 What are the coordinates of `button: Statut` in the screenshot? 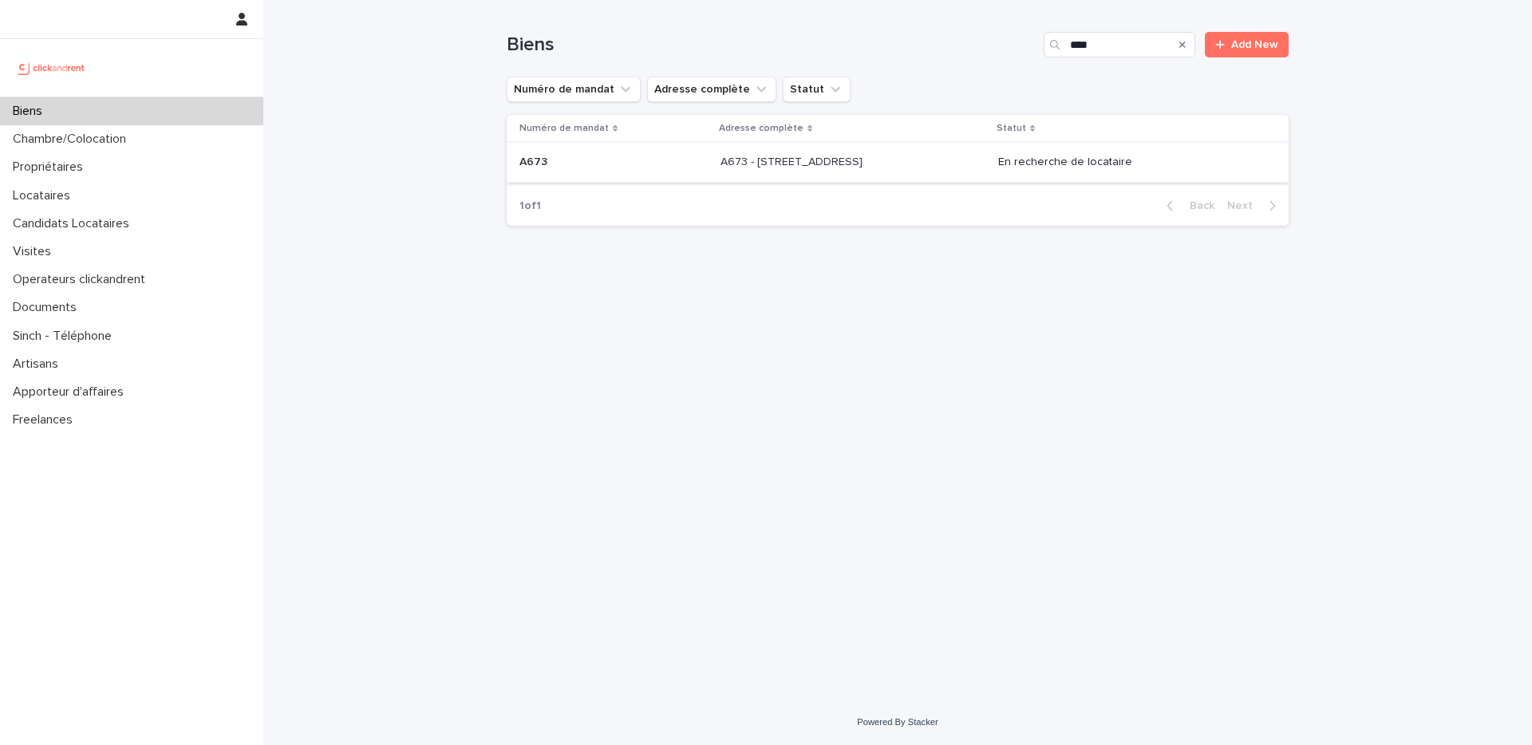 It's located at (816, 89).